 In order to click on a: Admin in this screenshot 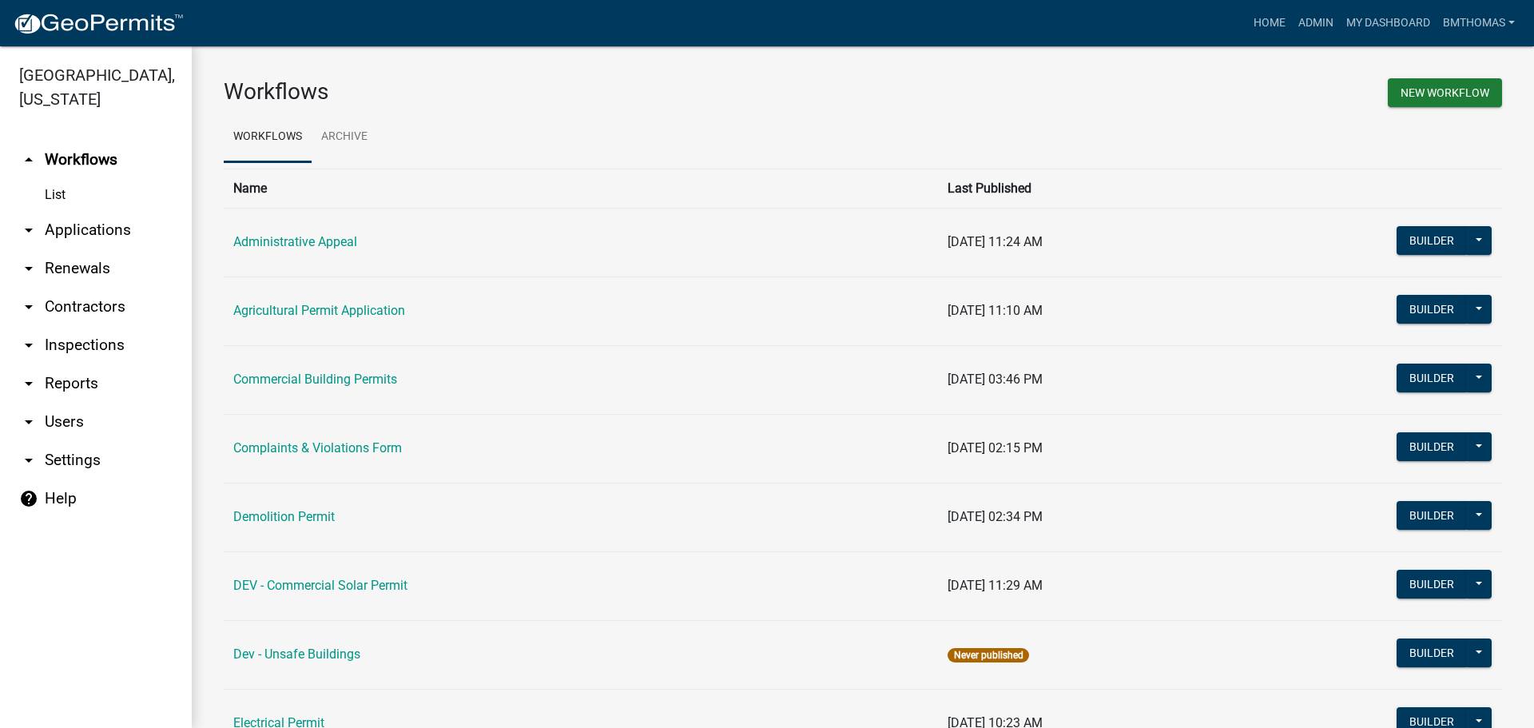, I will do `click(1316, 23)`.